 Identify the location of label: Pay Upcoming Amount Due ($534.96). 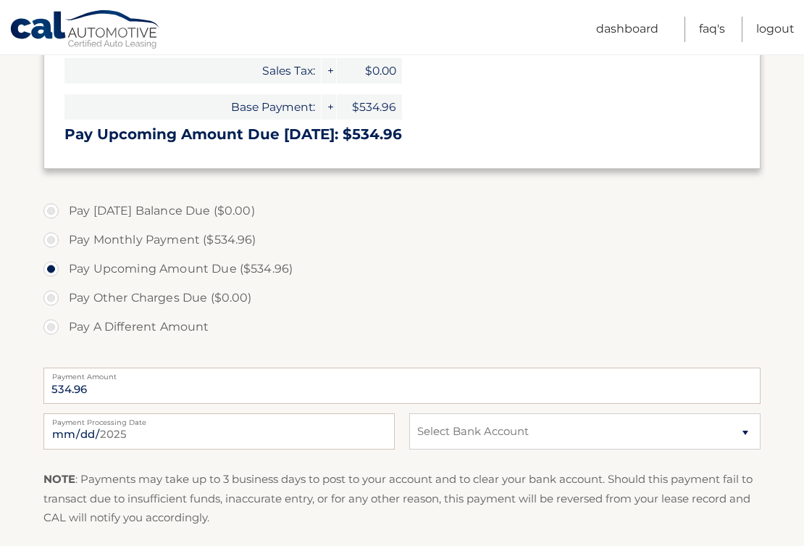
(402, 269).